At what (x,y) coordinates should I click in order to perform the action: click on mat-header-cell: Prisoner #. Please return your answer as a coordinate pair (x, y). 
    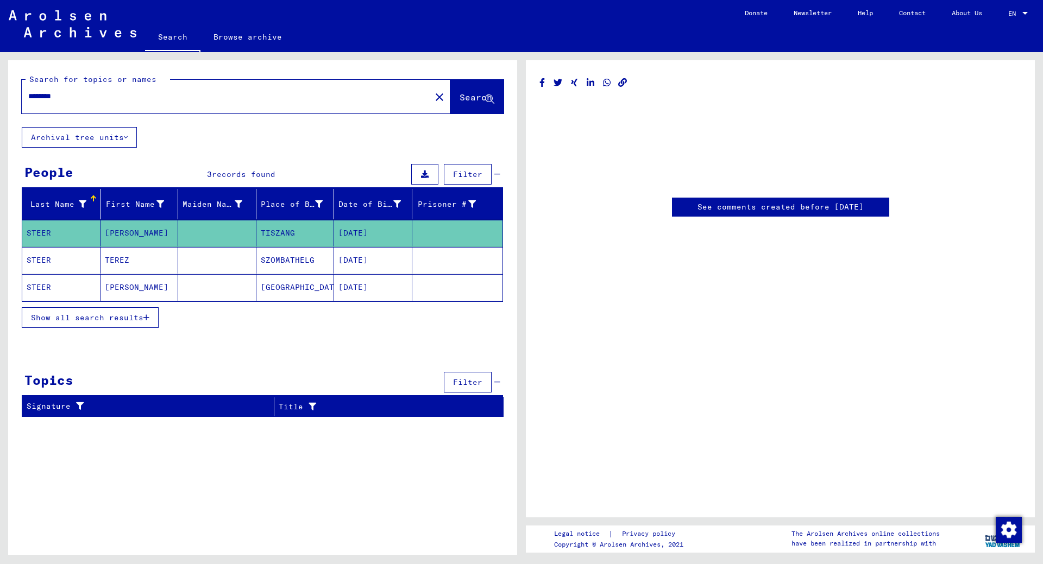
    Looking at the image, I should click on (457, 204).